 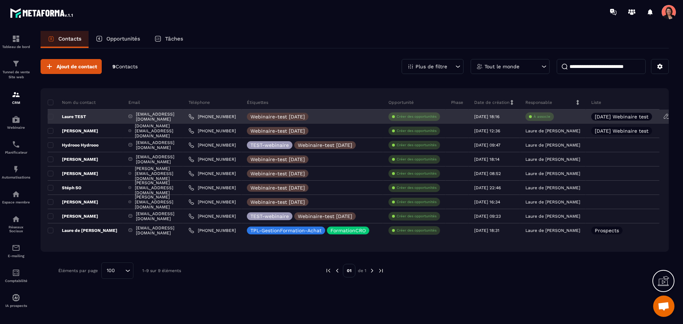 I want to click on p: Réseaux Sociaux, so click(x=16, y=229).